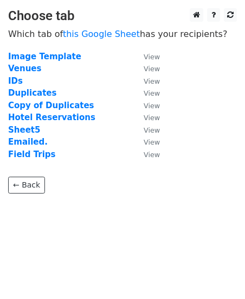  What do you see at coordinates (28, 142) in the screenshot?
I see `a: Emailed.` at bounding box center [28, 142].